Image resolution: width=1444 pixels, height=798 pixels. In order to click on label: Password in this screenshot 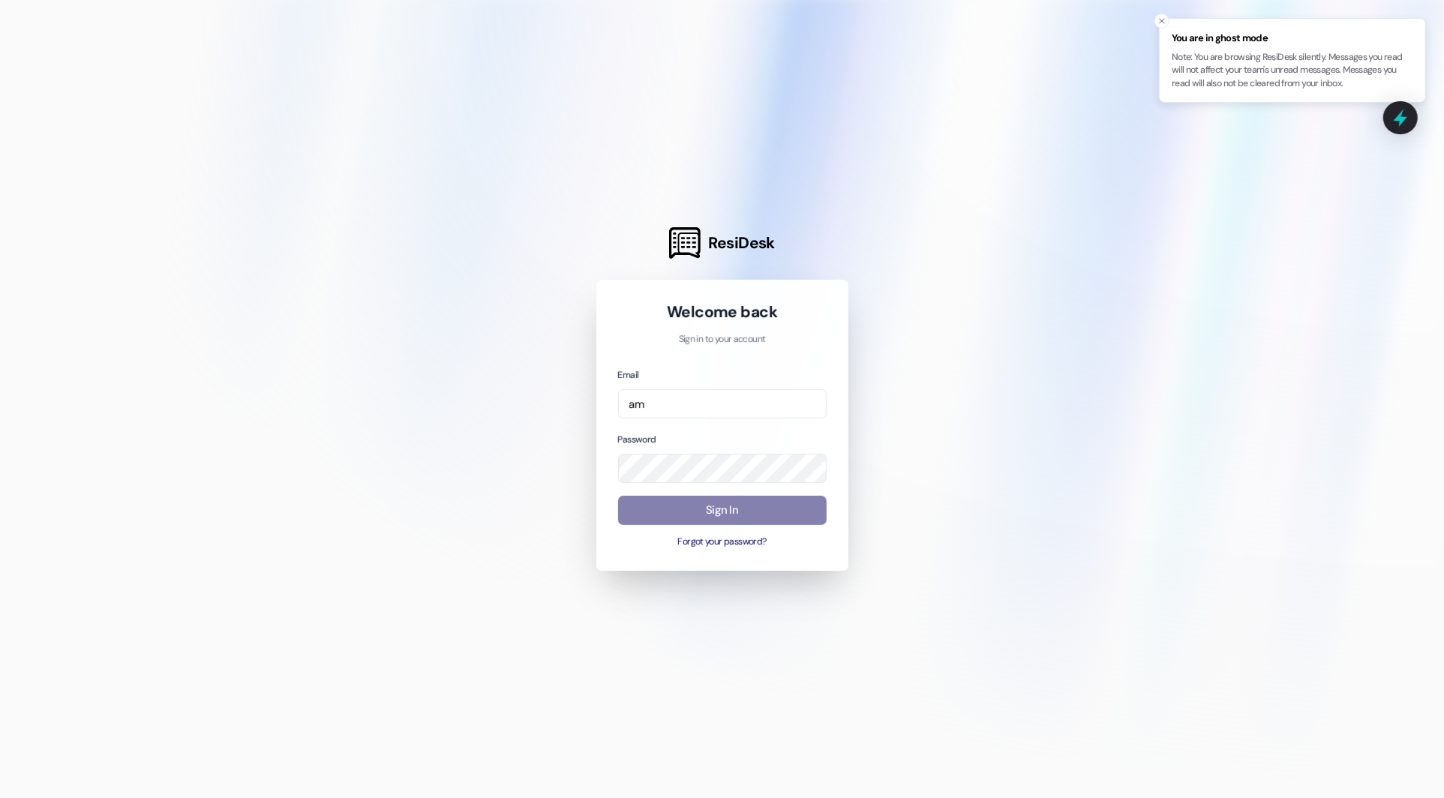, I will do `click(637, 440)`.